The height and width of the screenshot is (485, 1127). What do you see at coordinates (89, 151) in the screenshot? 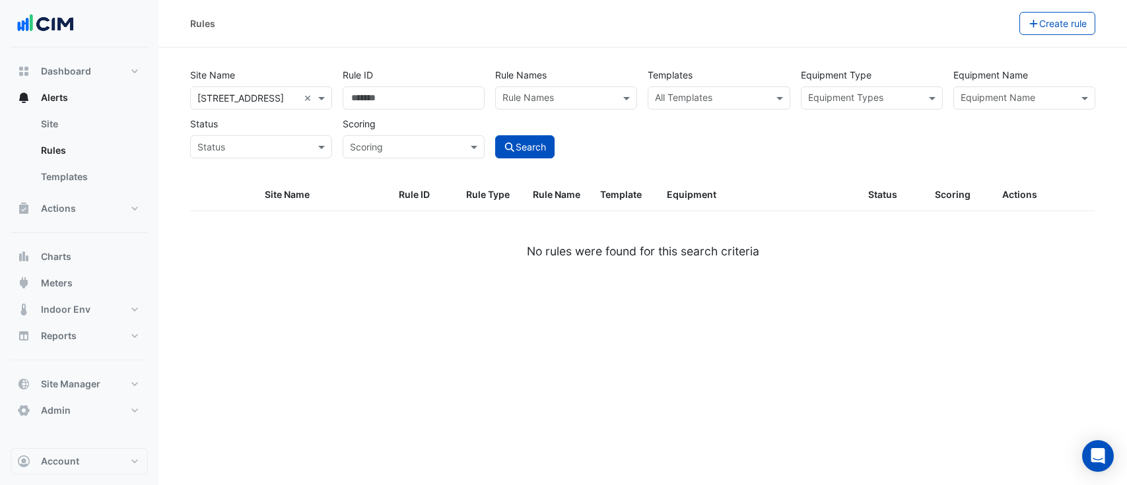
I see `a: Rules` at bounding box center [89, 151].